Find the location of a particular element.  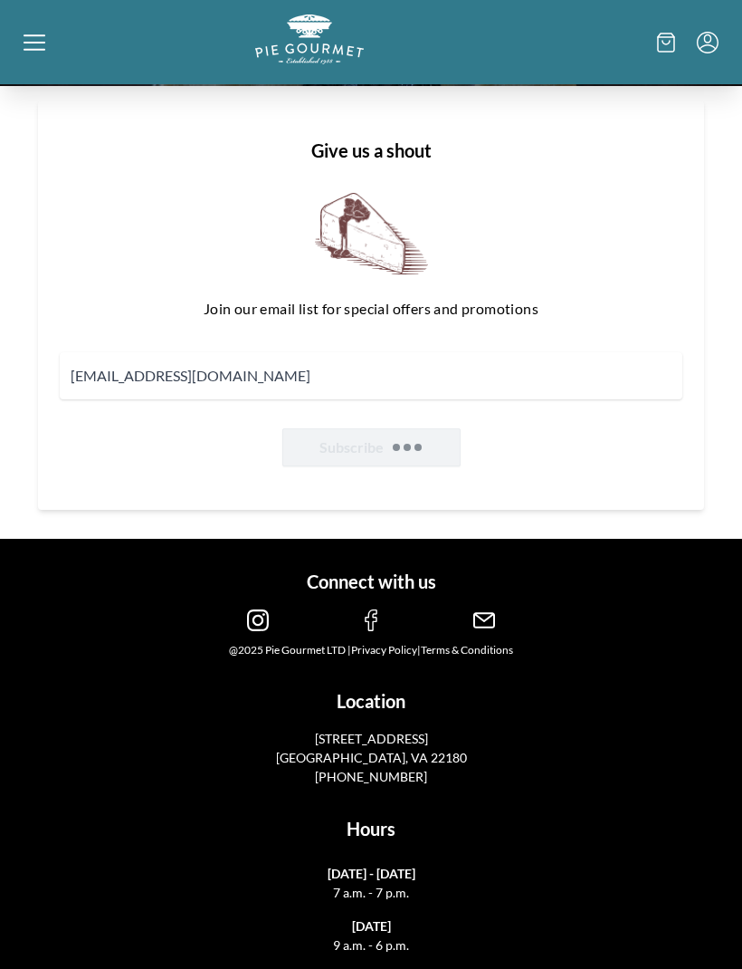

img: email is located at coordinates (484, 620).